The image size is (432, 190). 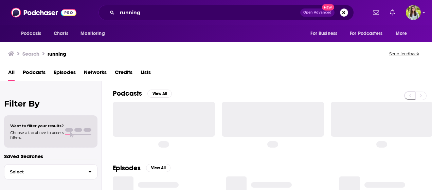 I want to click on p: Saved Searches, so click(x=51, y=156).